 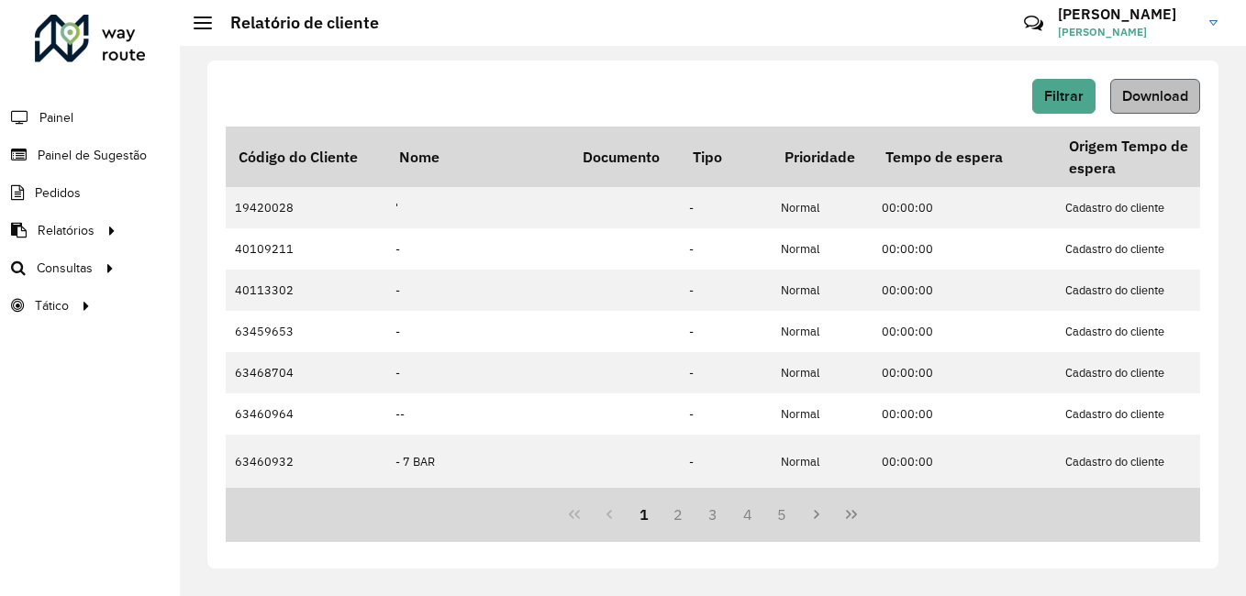 What do you see at coordinates (644, 515) in the screenshot?
I see `button: 1` at bounding box center [644, 515].